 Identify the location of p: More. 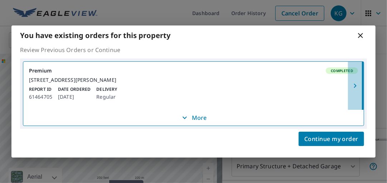
(194, 118).